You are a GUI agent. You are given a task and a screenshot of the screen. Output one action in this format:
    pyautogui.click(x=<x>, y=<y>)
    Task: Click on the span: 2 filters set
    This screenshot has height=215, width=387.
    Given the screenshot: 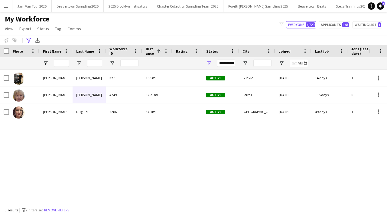 What is the action you would take?
    pyautogui.click(x=34, y=210)
    